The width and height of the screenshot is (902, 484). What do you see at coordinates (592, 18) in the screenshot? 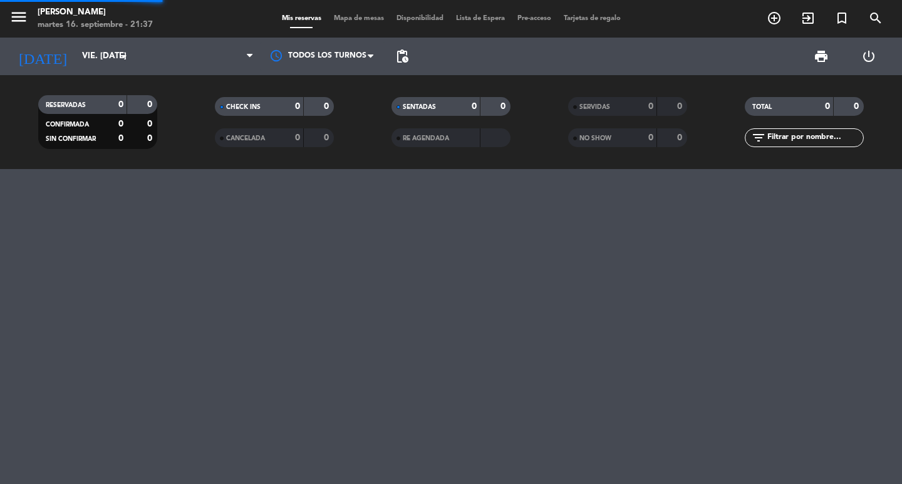
I see `span: Tarjetas de regalo` at bounding box center [592, 18].